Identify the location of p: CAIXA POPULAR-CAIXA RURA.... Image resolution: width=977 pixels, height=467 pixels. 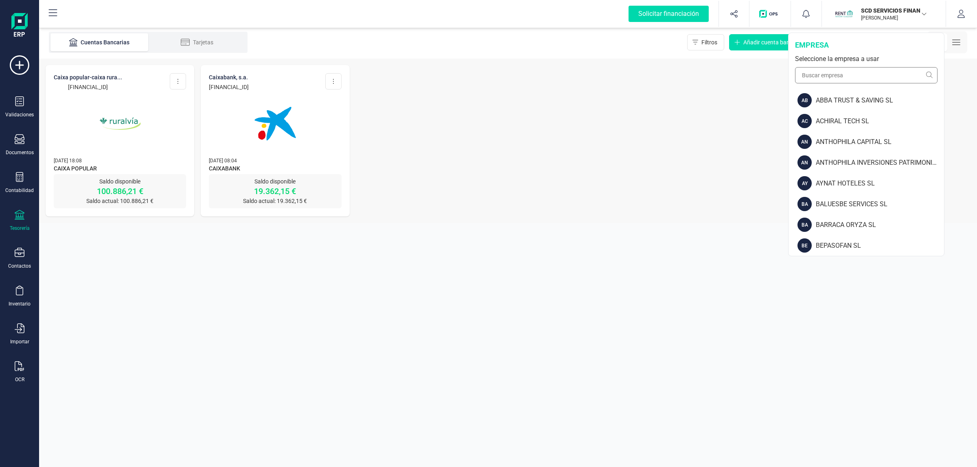
(88, 77).